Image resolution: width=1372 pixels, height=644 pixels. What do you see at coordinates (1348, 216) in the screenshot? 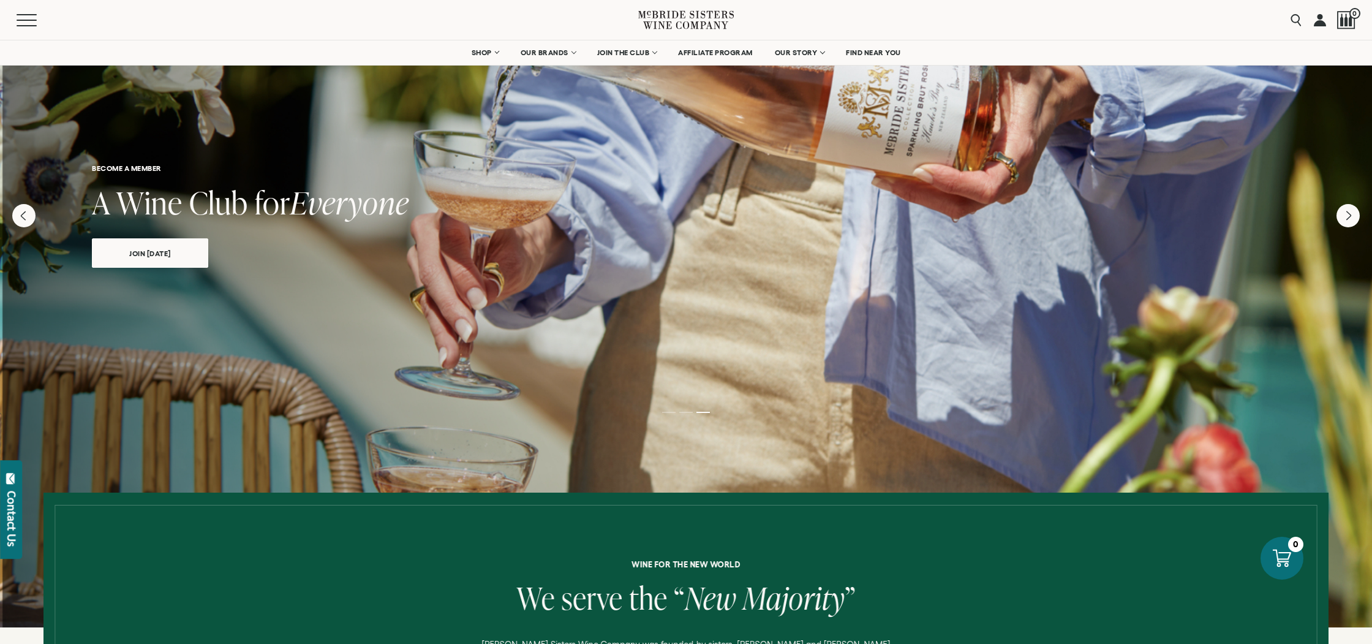
I see `button: Next` at bounding box center [1348, 216].